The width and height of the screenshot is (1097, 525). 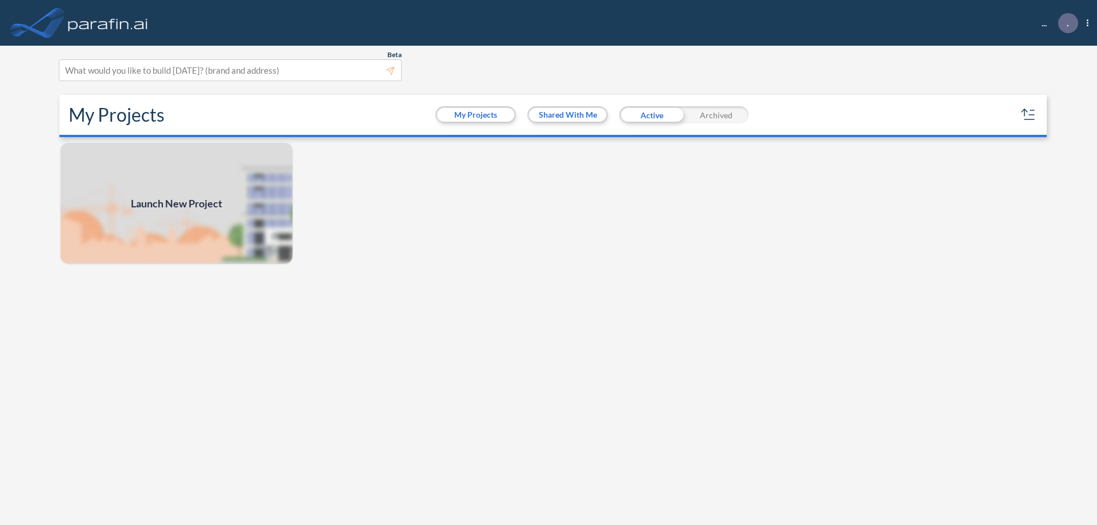 I want to click on div: Active, so click(x=651, y=115).